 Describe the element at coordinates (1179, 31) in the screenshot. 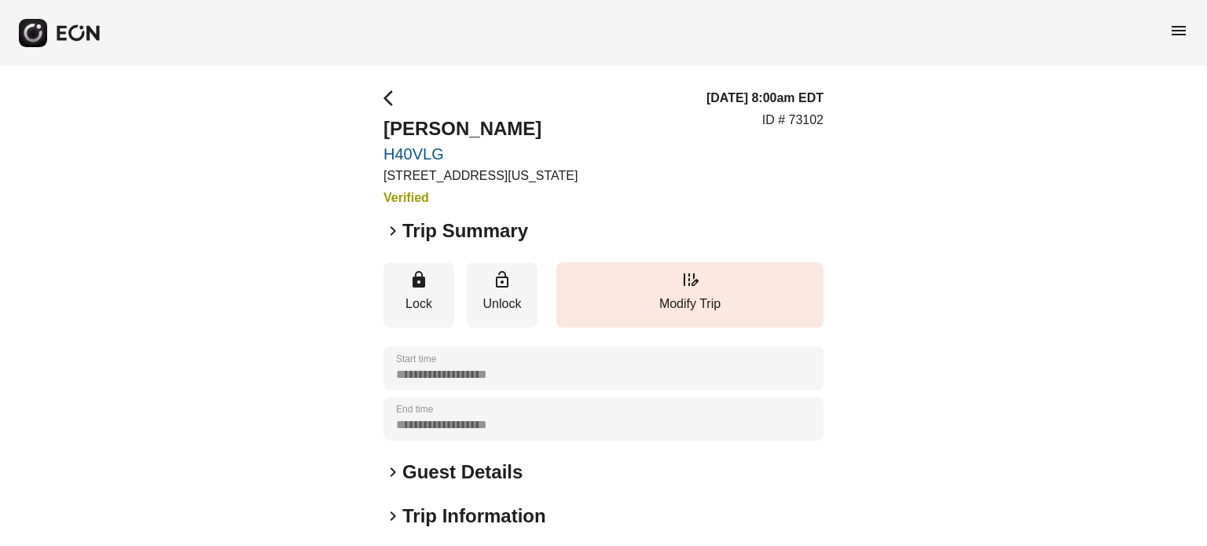

I see `span: menu` at that location.